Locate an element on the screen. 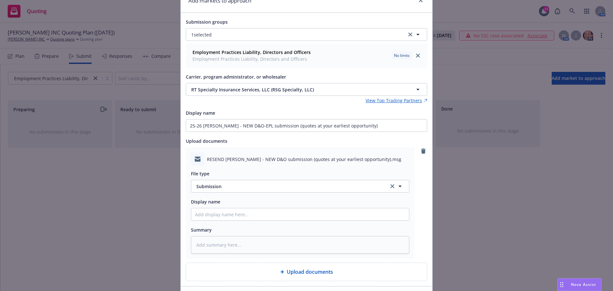 Image resolution: width=613 pixels, height=291 pixels. a: remove is located at coordinates (424, 151).